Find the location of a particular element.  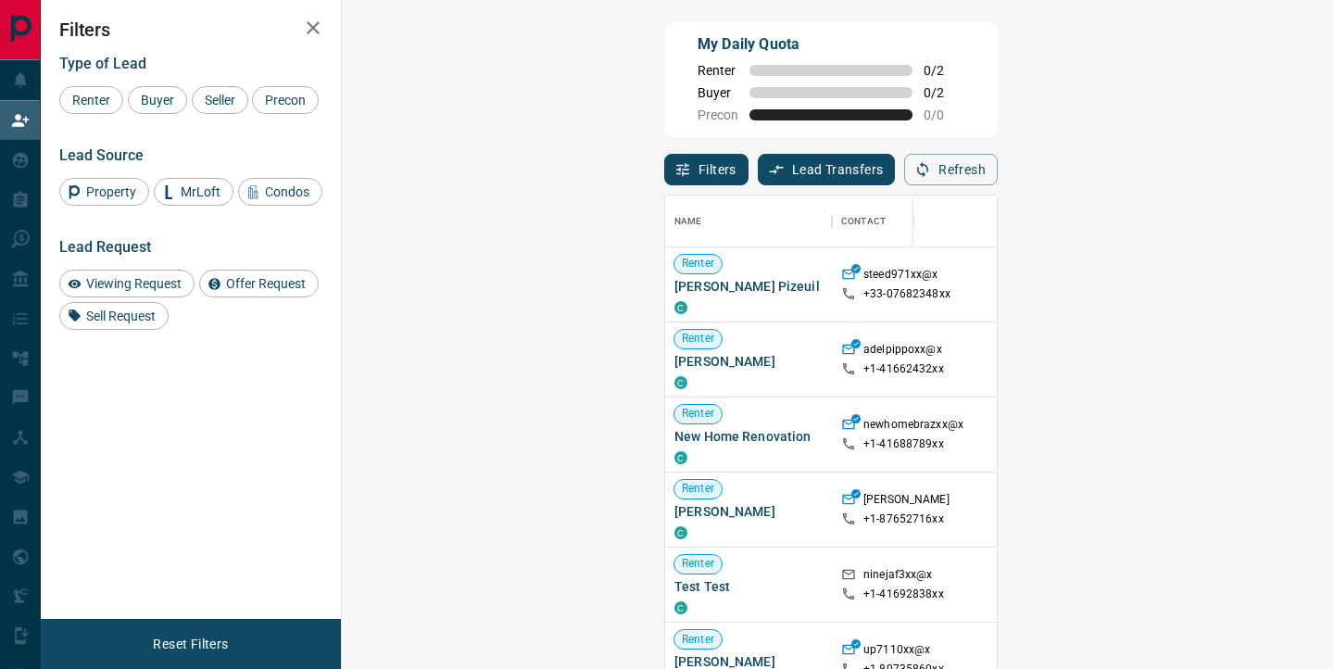

div: Precon is located at coordinates (285, 100).